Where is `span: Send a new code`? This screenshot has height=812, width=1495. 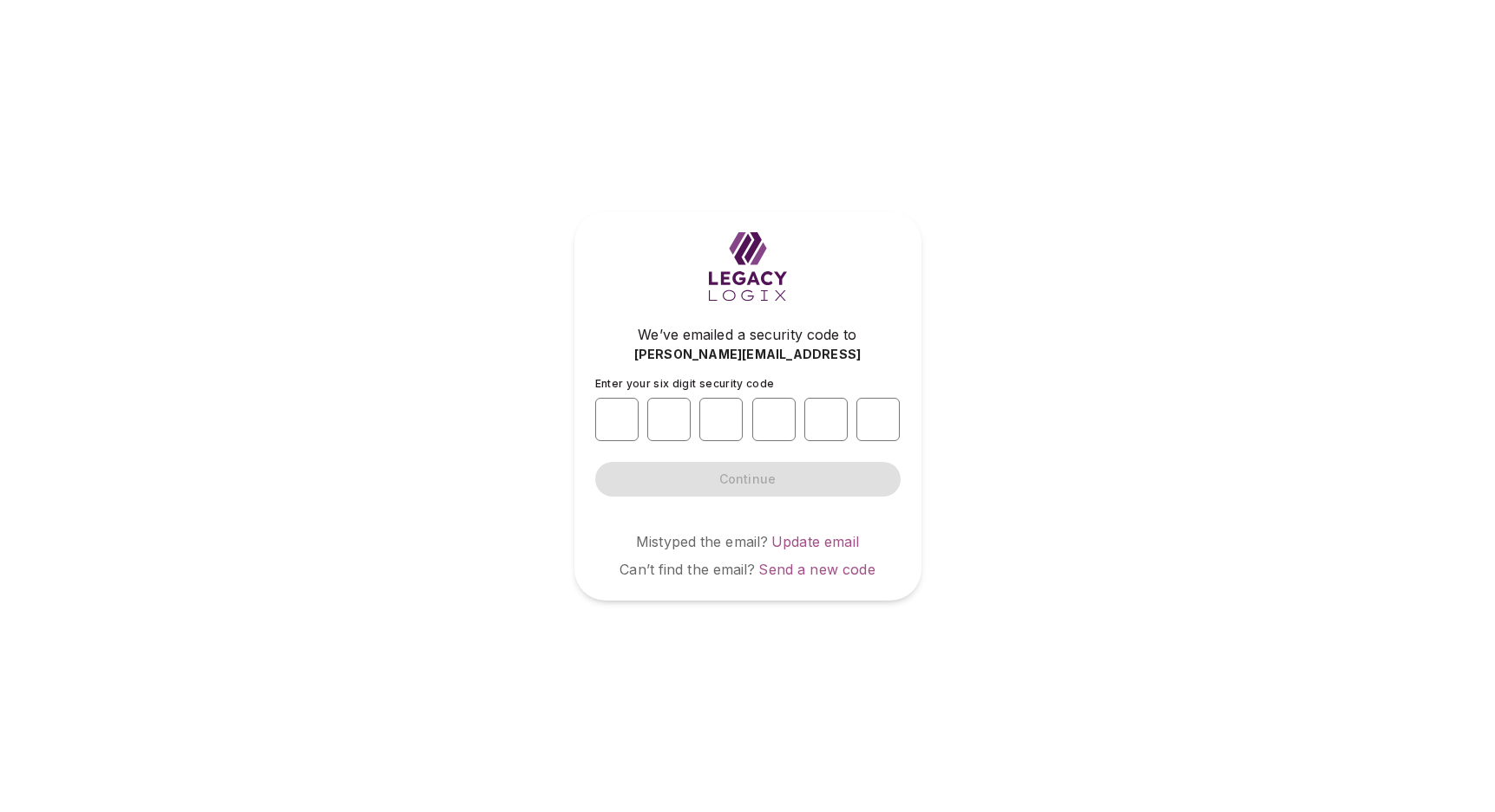
span: Send a new code is located at coordinates (816, 570).